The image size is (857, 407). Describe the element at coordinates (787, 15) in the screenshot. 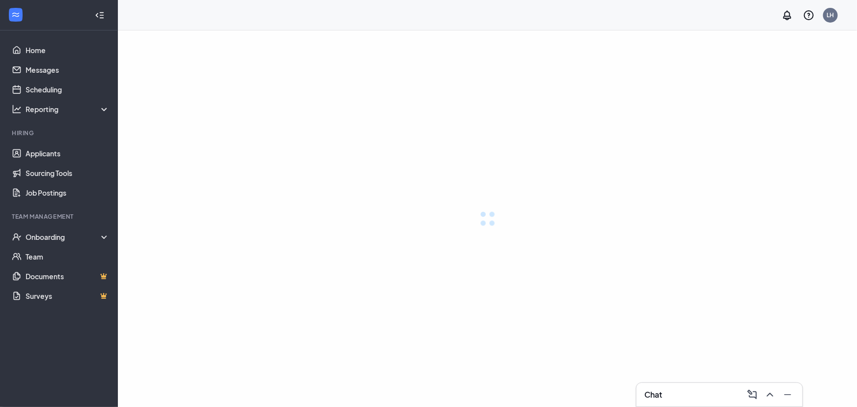

I see `svg: Notifications` at that location.